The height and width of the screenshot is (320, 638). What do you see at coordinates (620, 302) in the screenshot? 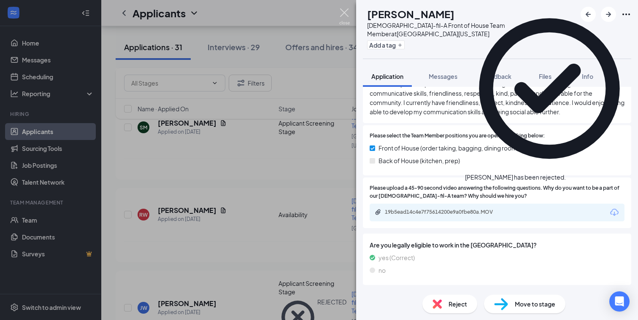
I see `div: Open Intercom Messenger` at bounding box center [620, 302].